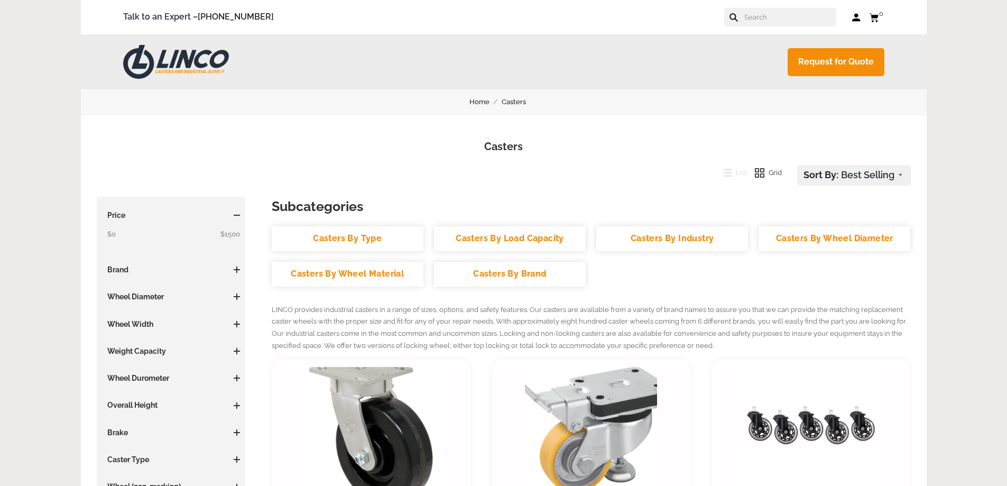  What do you see at coordinates (112, 234) in the screenshot?
I see `span: $0` at bounding box center [112, 234].